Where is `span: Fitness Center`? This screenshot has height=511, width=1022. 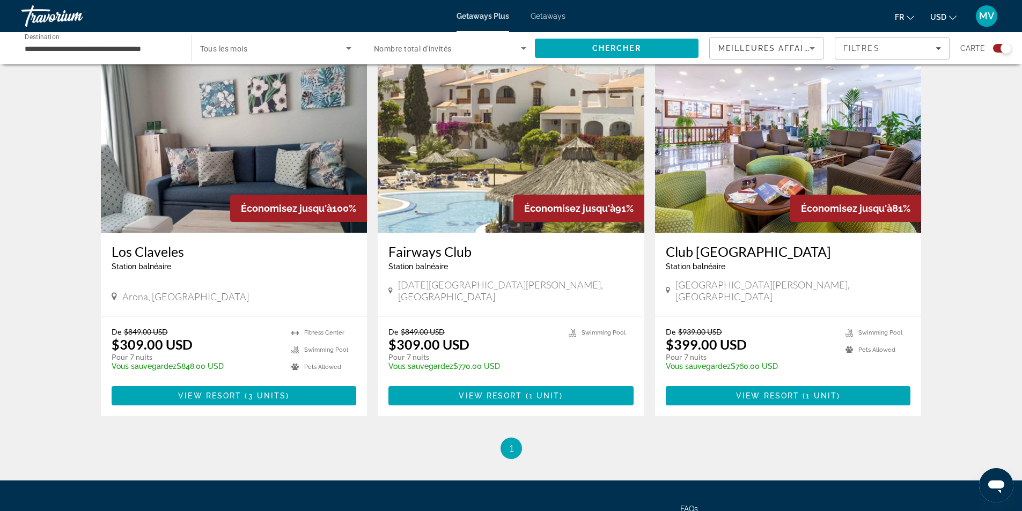
span: Fitness Center is located at coordinates (324, 333).